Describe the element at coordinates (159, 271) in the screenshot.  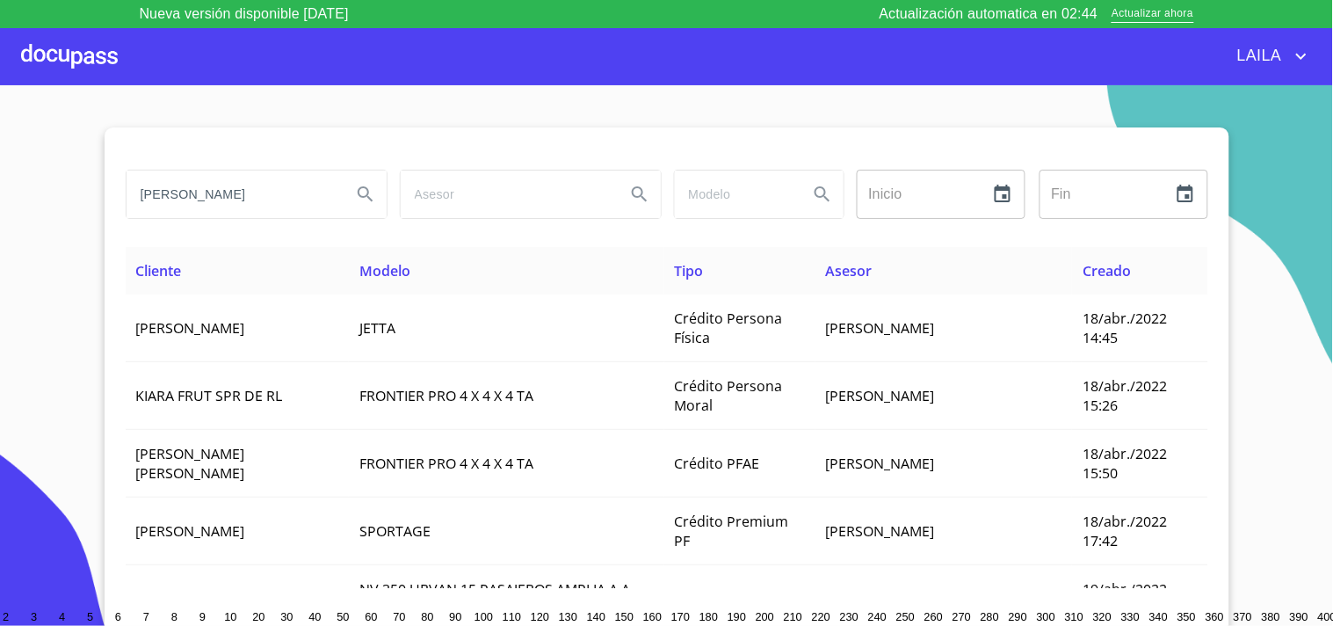
I see `span: Cliente` at that location.